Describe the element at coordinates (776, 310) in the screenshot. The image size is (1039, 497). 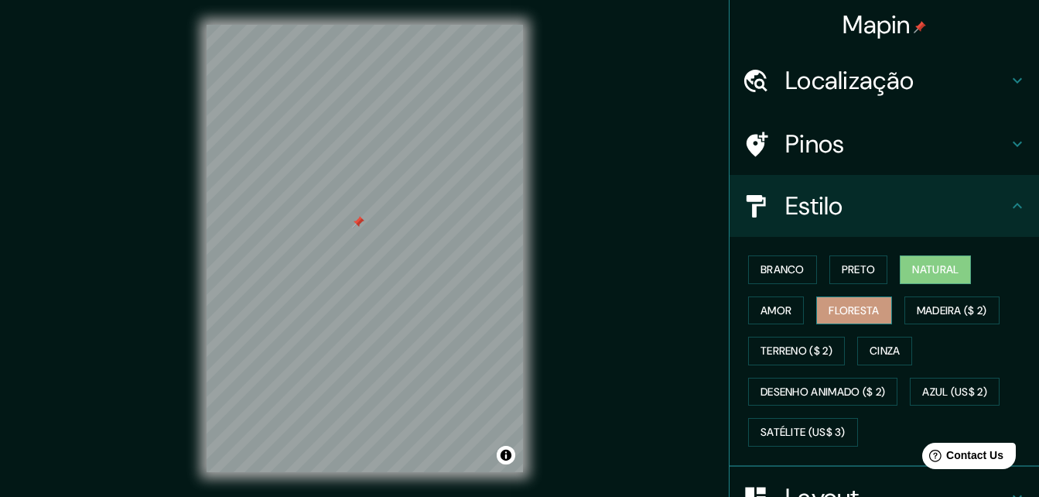
I see `button: Amor` at that location.